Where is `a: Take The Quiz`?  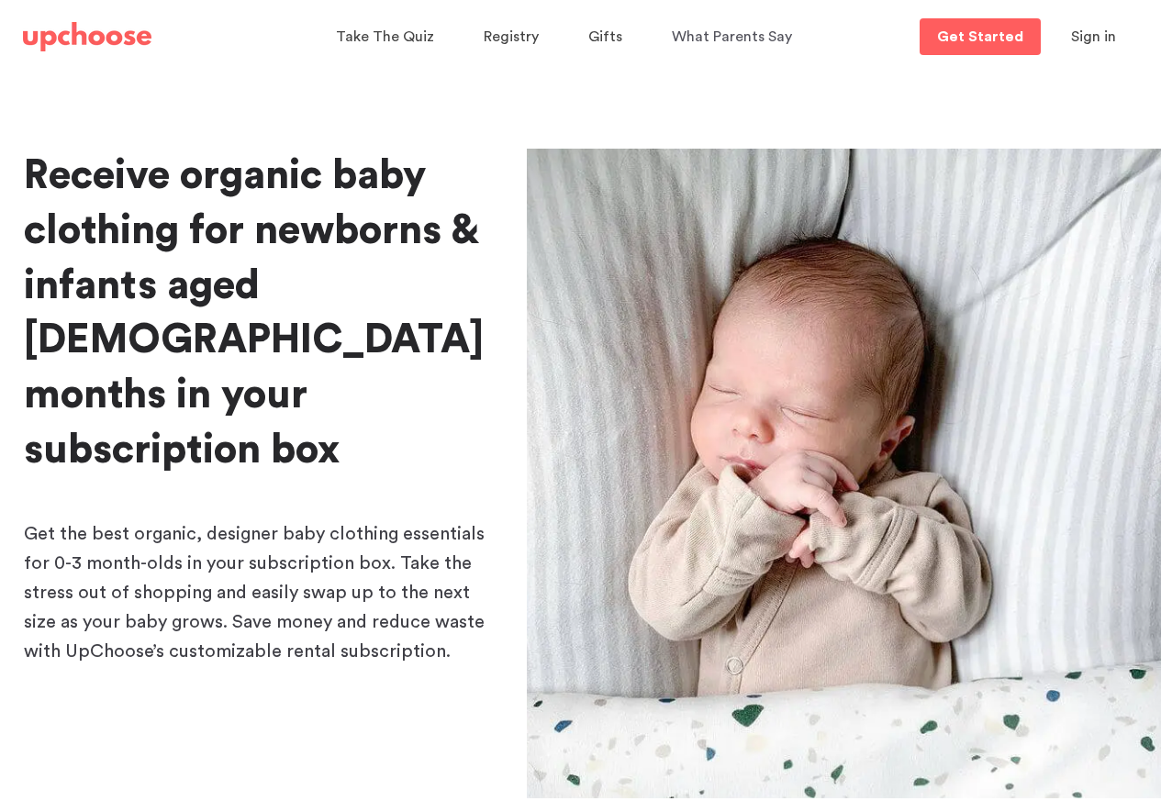 a: Take The Quiz is located at coordinates (387, 37).